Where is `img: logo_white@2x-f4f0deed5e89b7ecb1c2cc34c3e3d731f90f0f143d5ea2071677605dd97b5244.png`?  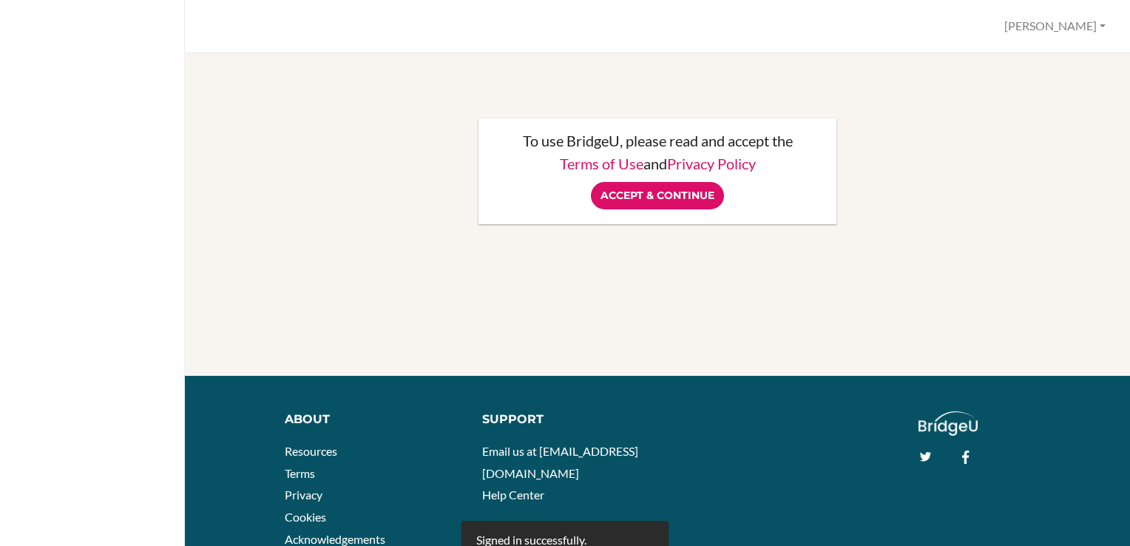
img: logo_white@2x-f4f0deed5e89b7ecb1c2cc34c3e3d731f90f0f143d5ea2071677605dd97b5244.png is located at coordinates (948, 423).